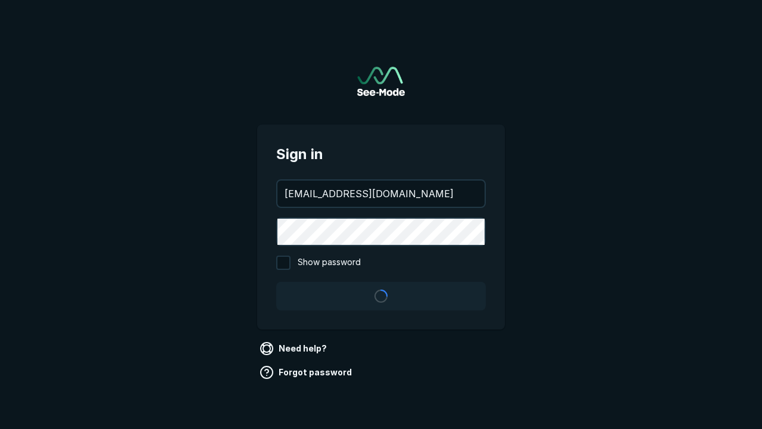 This screenshot has width=762, height=429. What do you see at coordinates (381, 193) in the screenshot?
I see `input: your@email.com` at bounding box center [381, 193].